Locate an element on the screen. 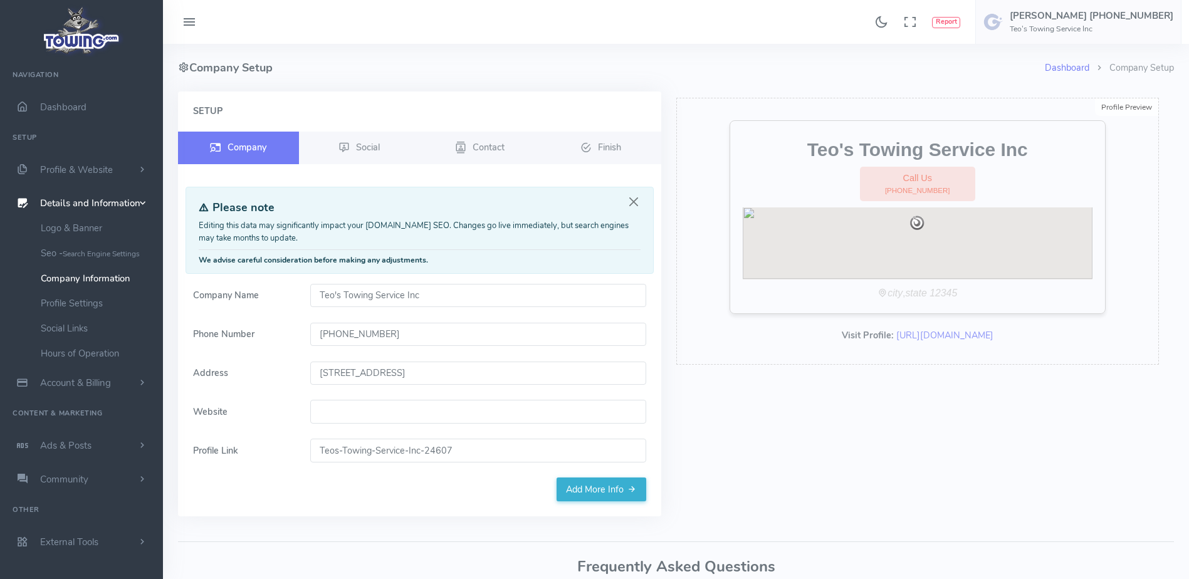 This screenshot has width=1189, height=579. h6: Teo's Towing Service Inc is located at coordinates (1091, 29).